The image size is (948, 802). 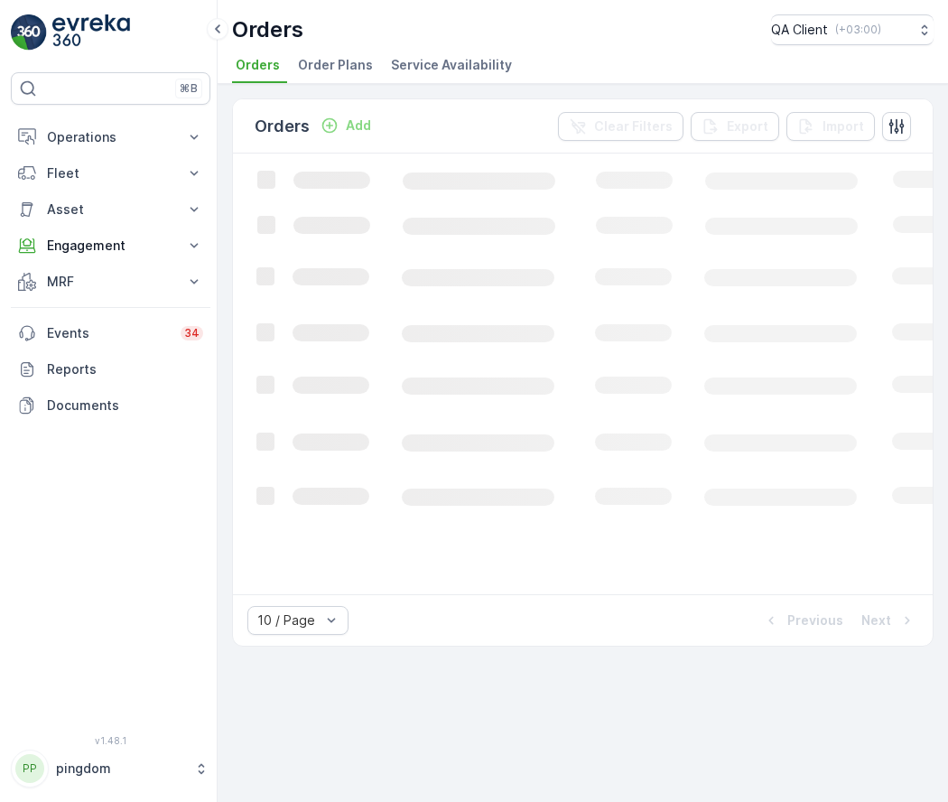 What do you see at coordinates (110, 137) in the screenshot?
I see `p: Operations` at bounding box center [110, 137].